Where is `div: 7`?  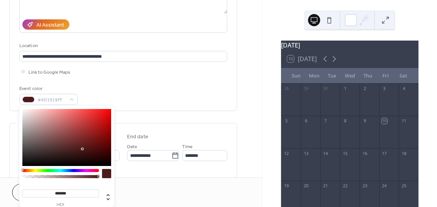
div: 7 is located at coordinates (325, 121).